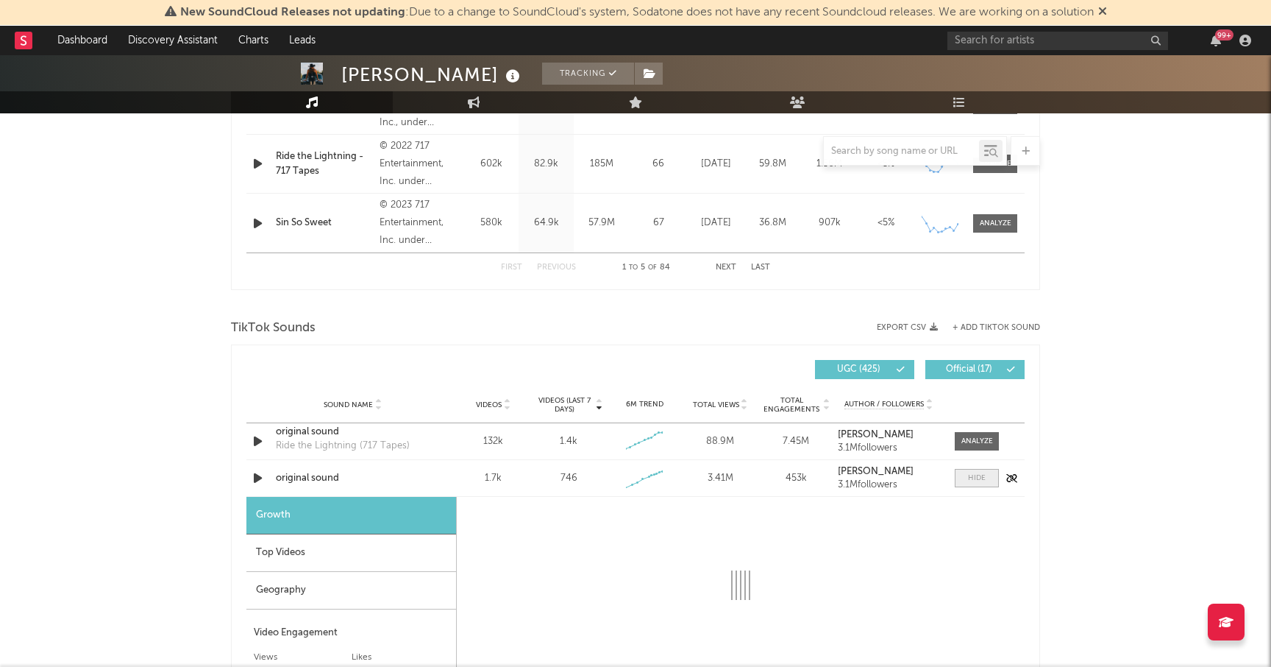 This screenshot has width=1271, height=667. I want to click on div: <5%, so click(886, 223).